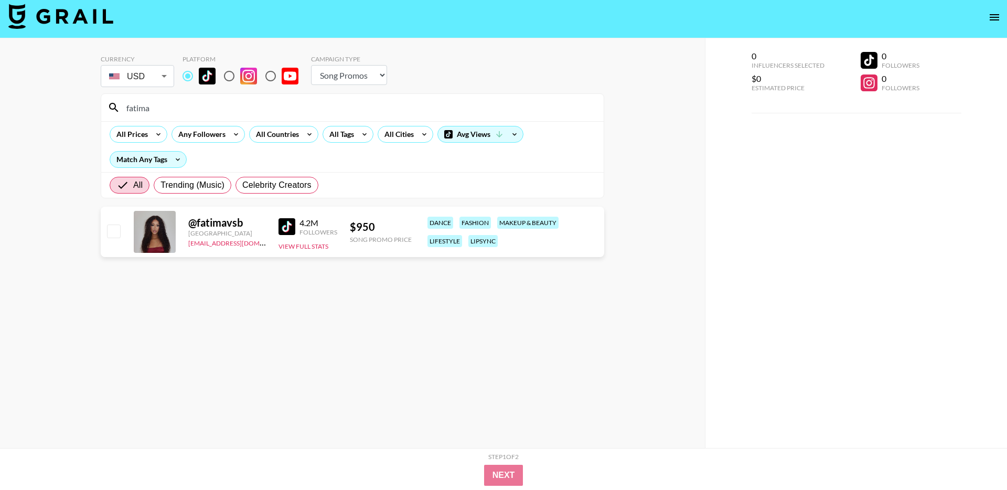  I want to click on div: Song Promo Price, so click(381, 239).